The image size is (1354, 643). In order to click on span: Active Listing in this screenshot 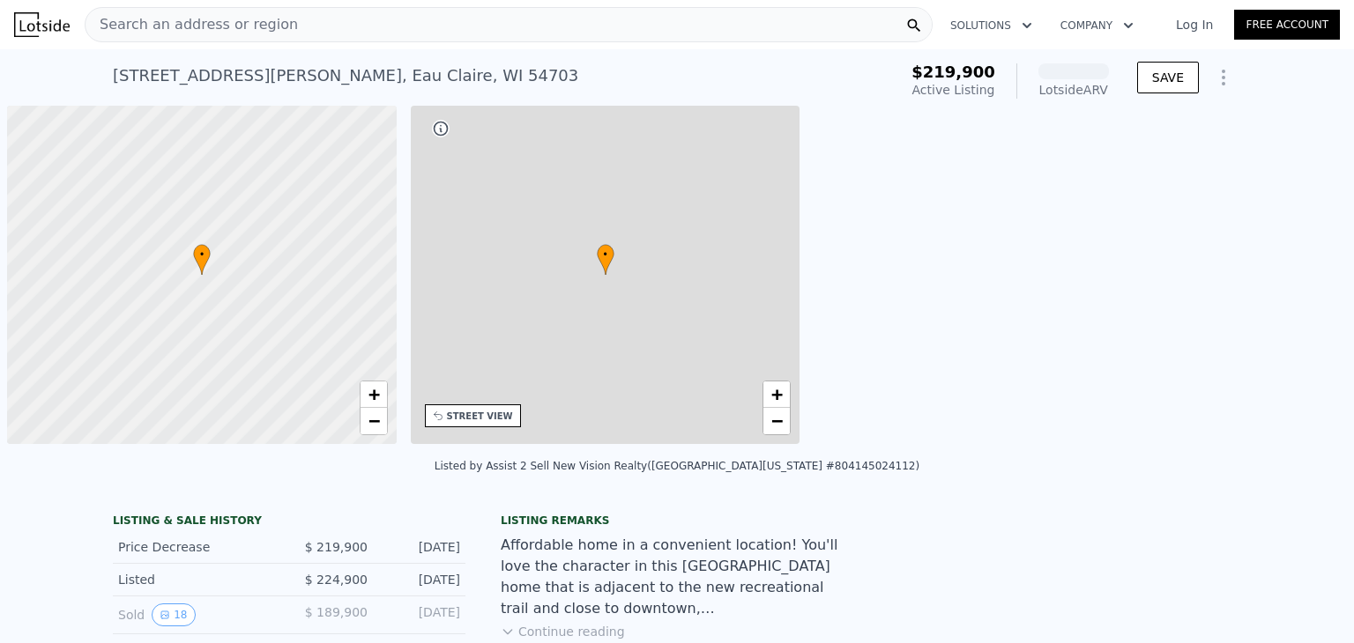, I will do `click(954, 90)`.